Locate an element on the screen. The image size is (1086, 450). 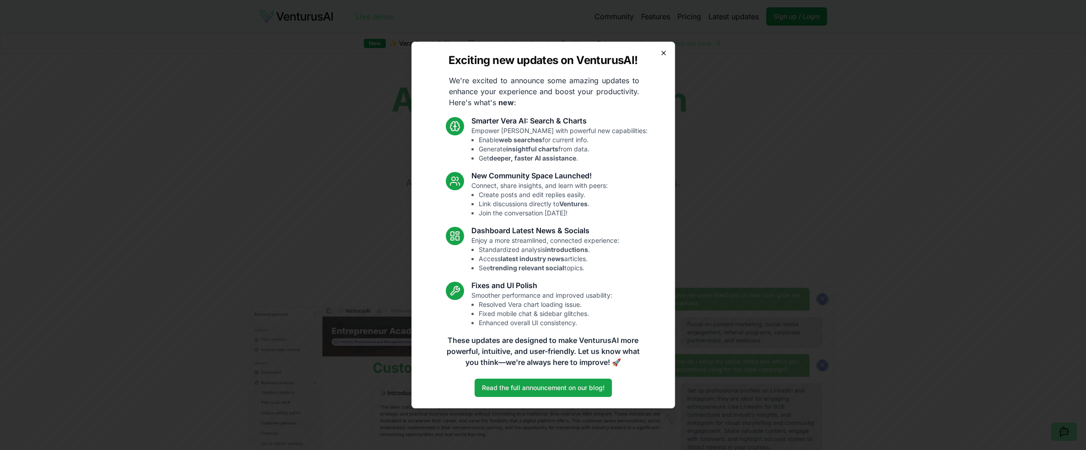
p: We're excited to announce some amazing updates to enhance your experience and boost your producti... is located at coordinates (544, 92).